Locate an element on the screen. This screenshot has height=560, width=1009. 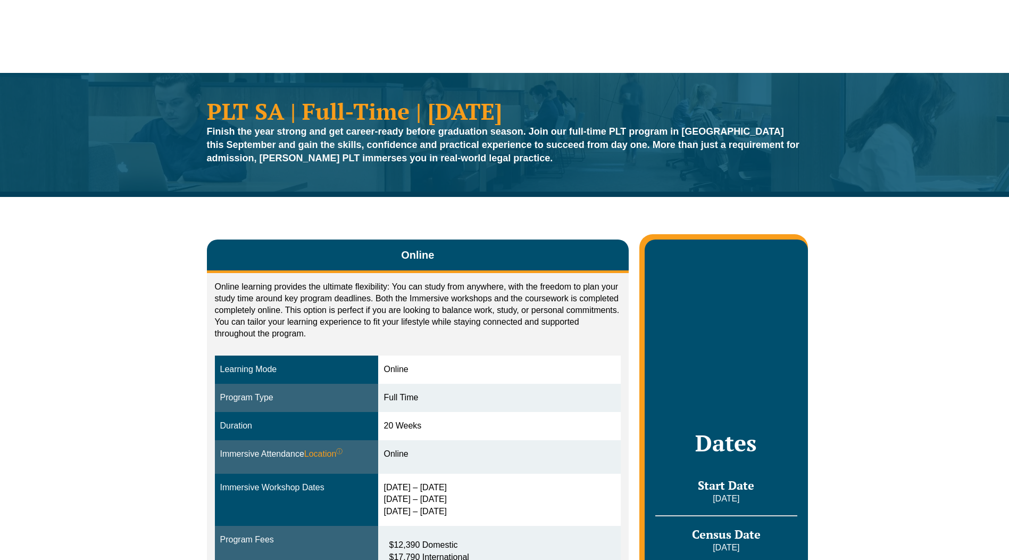
span: Online is located at coordinates (418, 255).